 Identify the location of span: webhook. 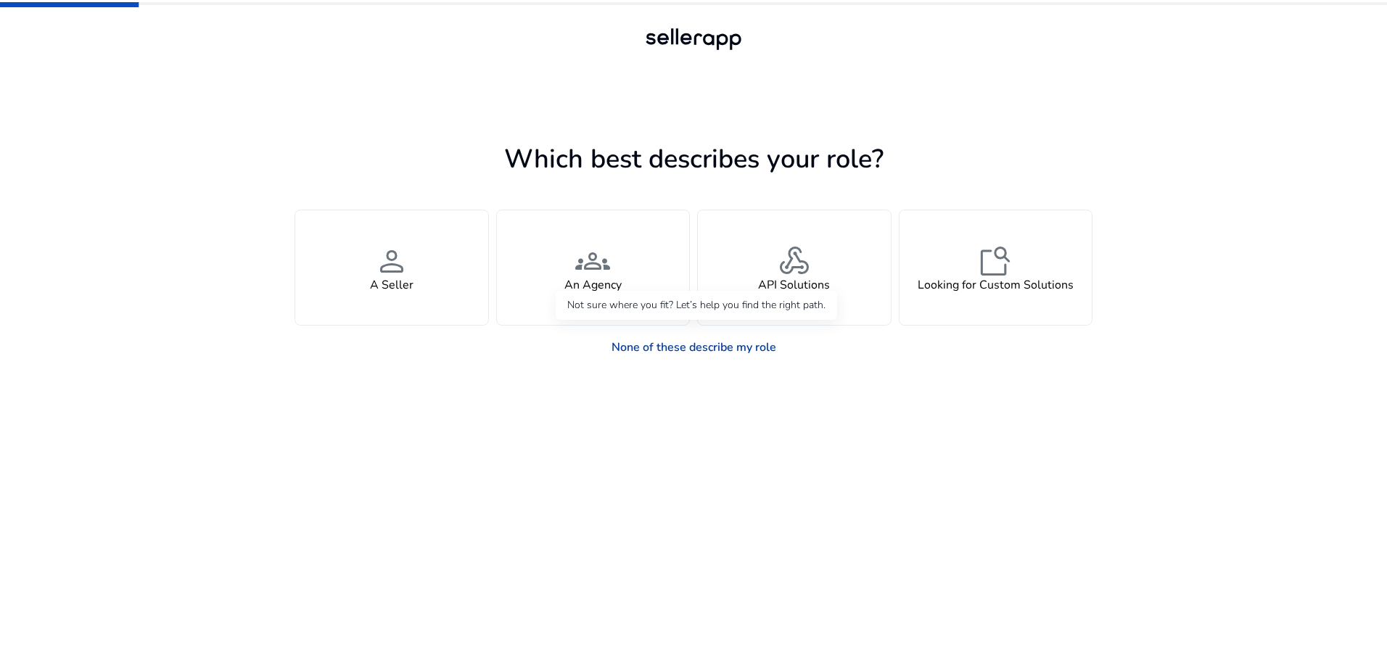
(795, 261).